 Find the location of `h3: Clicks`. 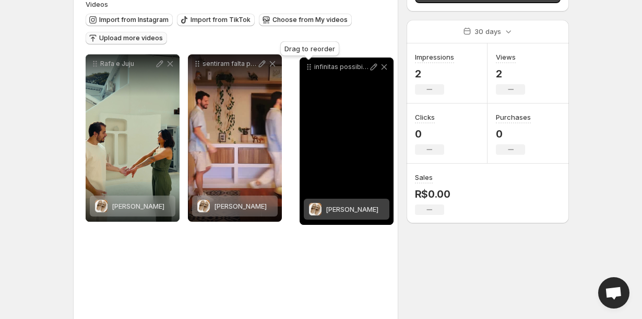

h3: Clicks is located at coordinates (425, 117).